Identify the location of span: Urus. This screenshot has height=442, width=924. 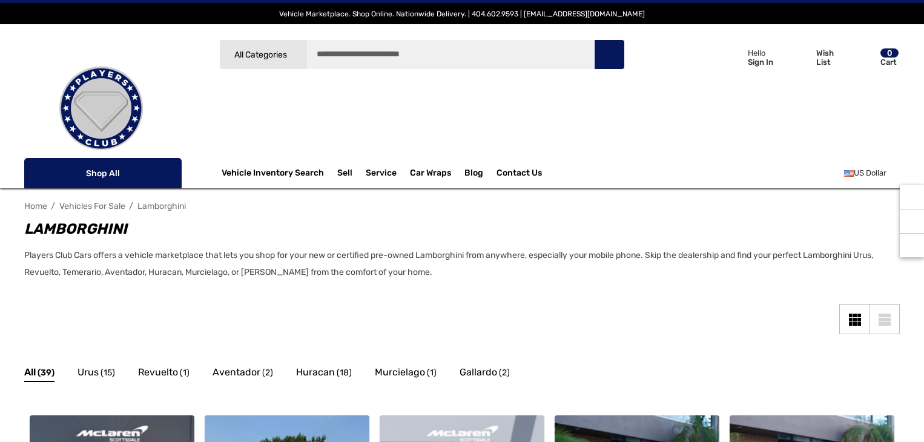
(88, 372).